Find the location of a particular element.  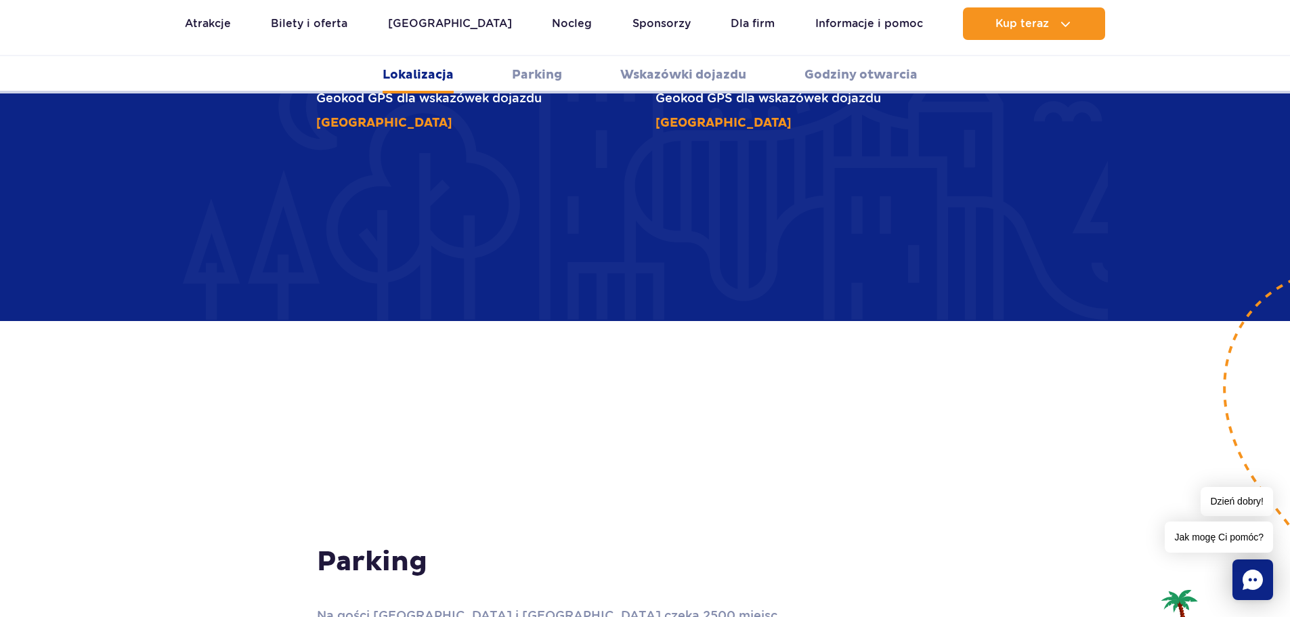

a: Parking is located at coordinates (537, 74).